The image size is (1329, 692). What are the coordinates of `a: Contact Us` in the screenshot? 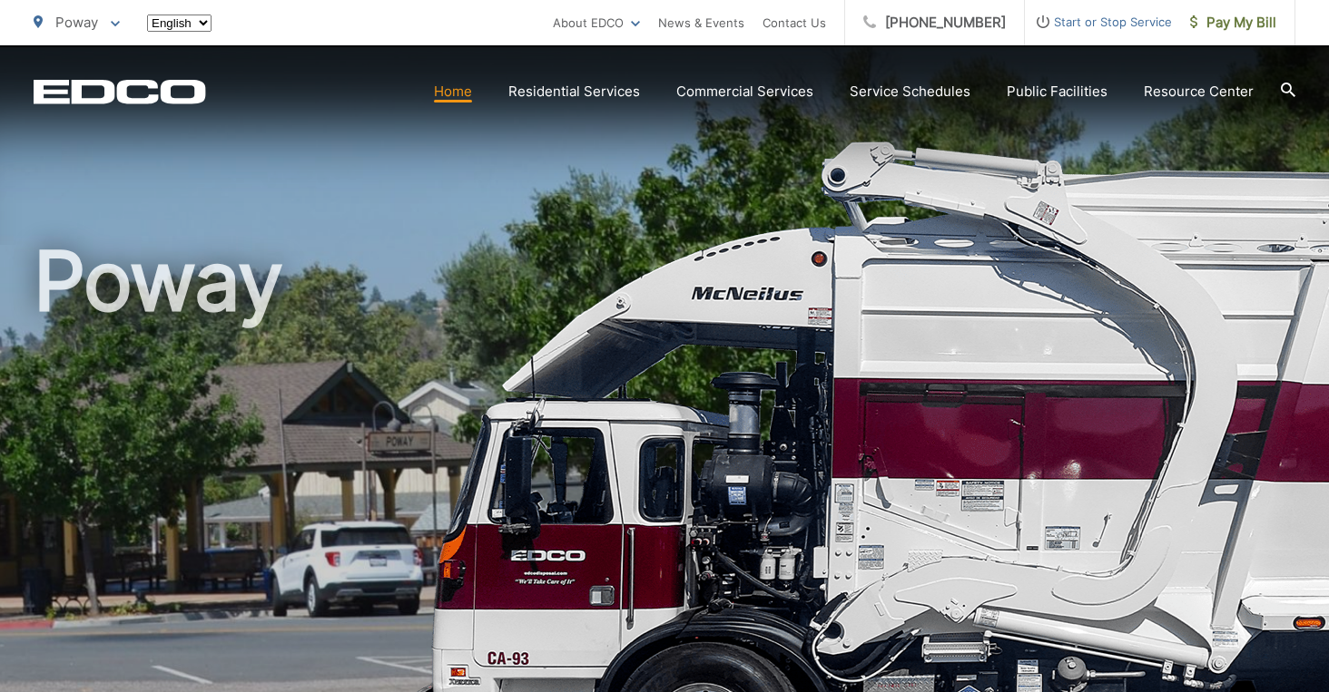 It's located at (794, 23).